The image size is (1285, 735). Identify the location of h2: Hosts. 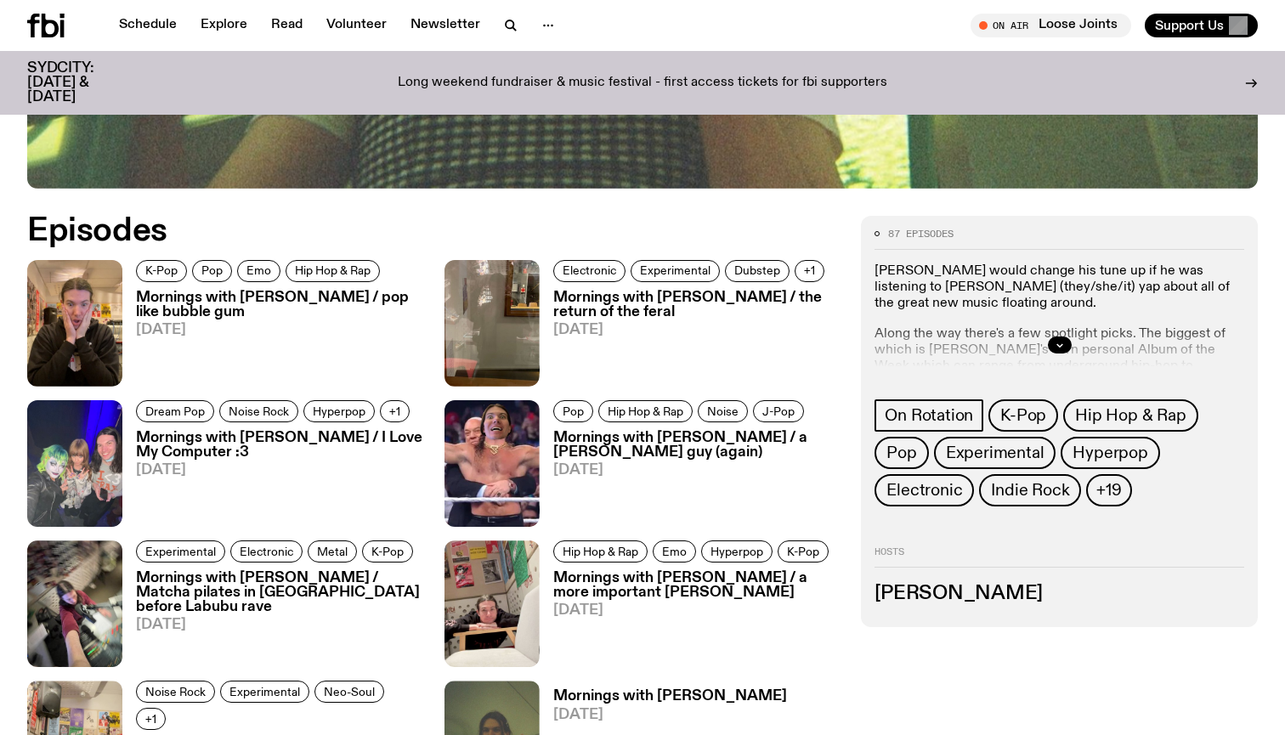
(1059, 557).